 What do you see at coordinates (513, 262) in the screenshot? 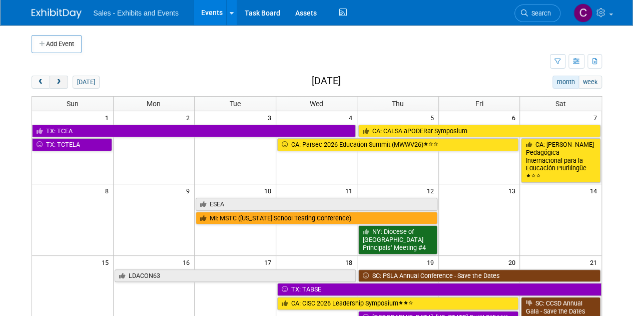
I see `span: 20` at bounding box center [513, 262].